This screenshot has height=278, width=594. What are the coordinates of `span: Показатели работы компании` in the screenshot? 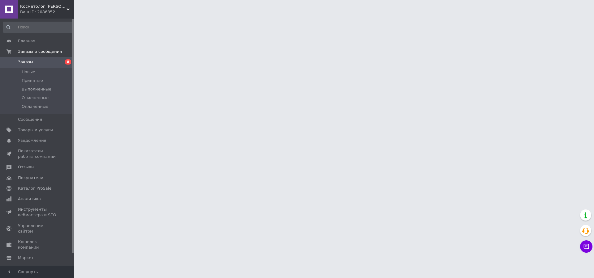 It's located at (37, 154).